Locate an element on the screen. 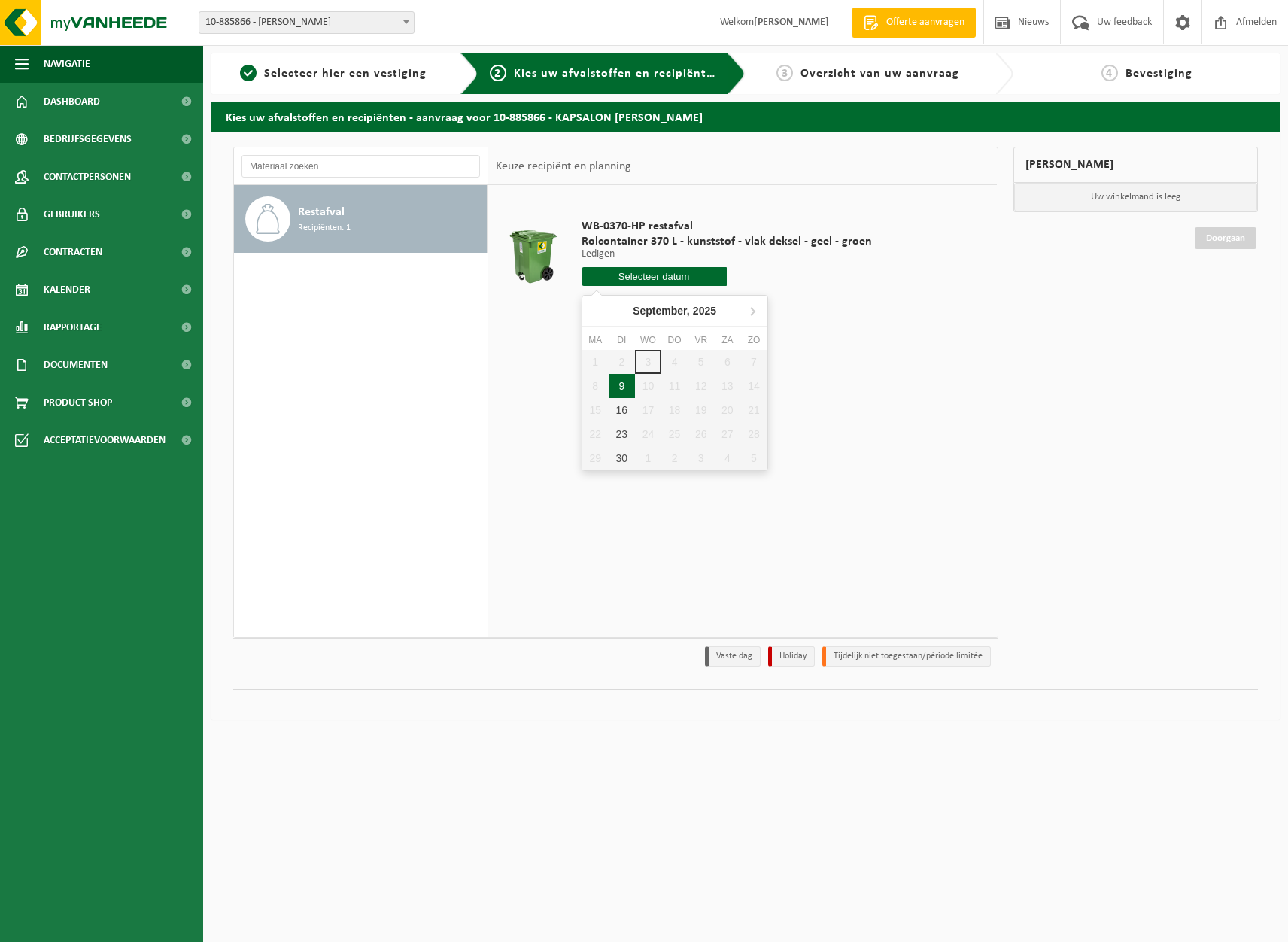 This screenshot has height=942, width=1288. a: 1Selecteer hier een vestiging is located at coordinates (333, 74).